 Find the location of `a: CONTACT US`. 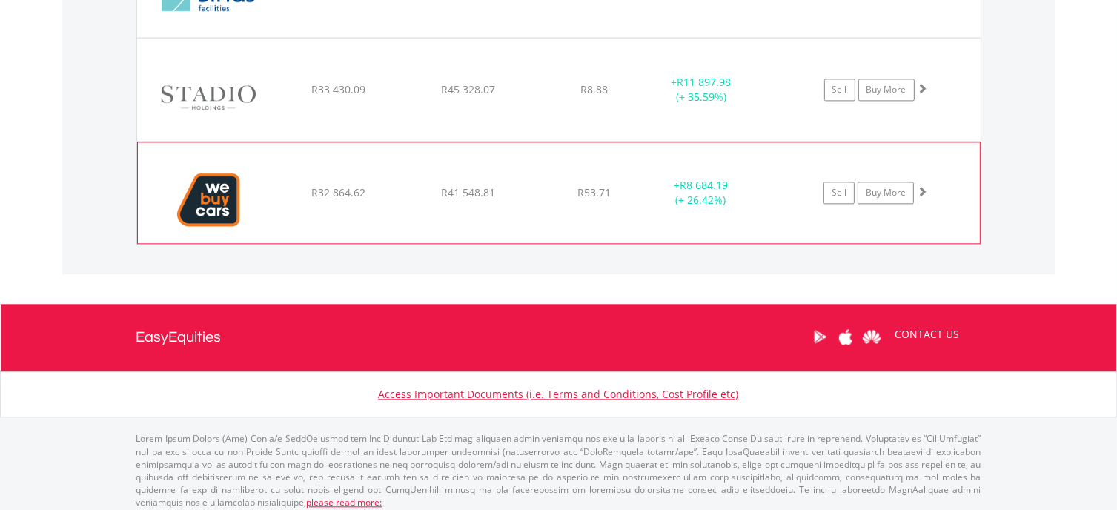

a: CONTACT US is located at coordinates (927, 334).